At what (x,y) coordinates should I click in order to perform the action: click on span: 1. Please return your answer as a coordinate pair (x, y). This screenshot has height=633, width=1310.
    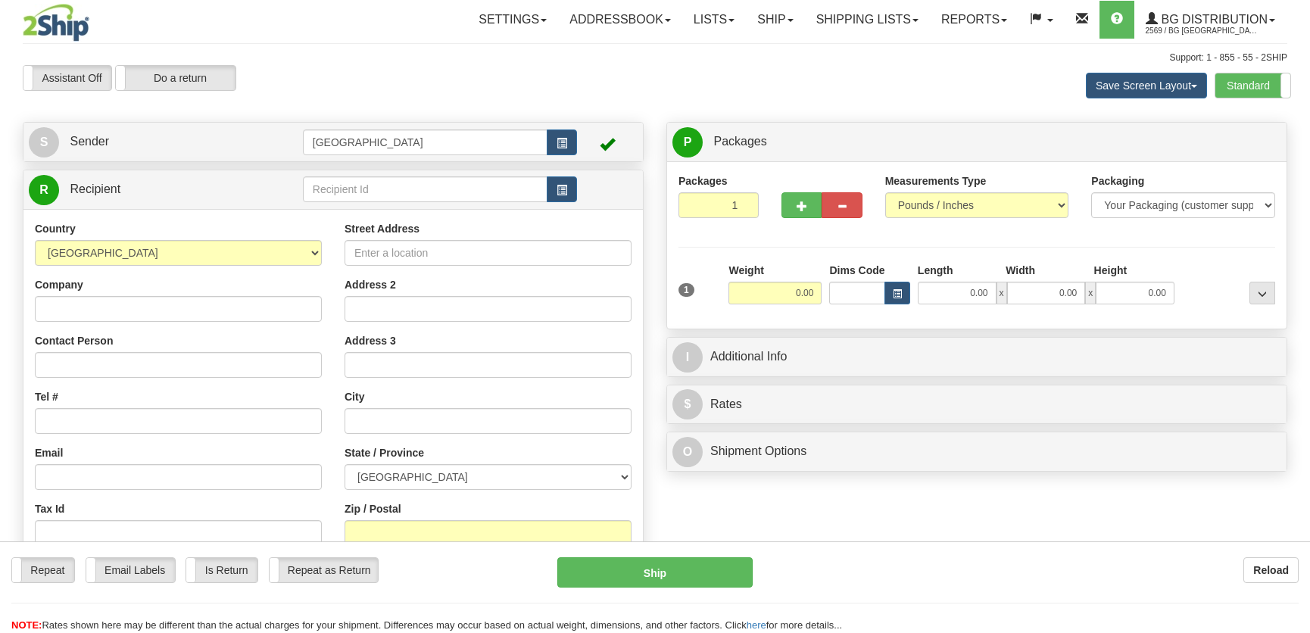
    Looking at the image, I should click on (686, 290).